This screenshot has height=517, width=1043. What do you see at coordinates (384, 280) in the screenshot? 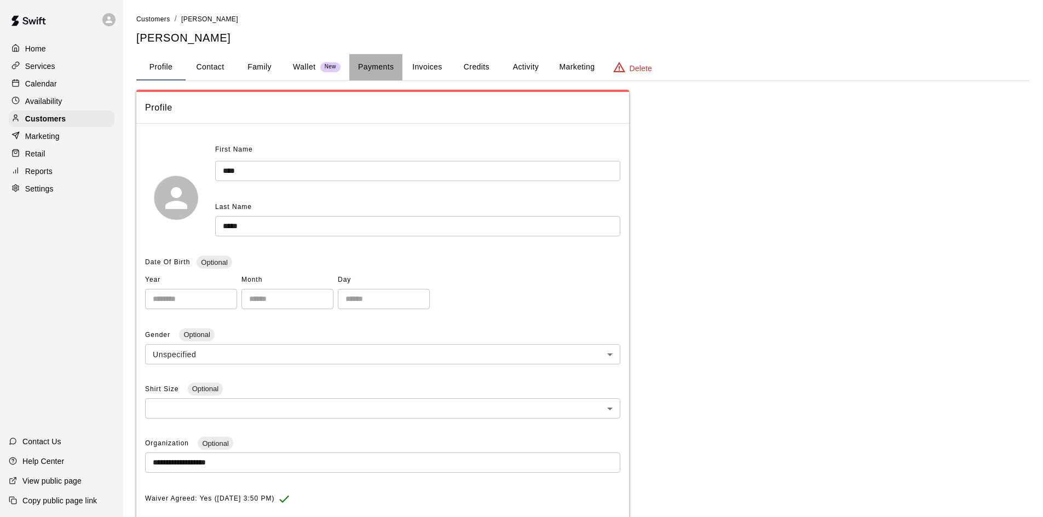
I see `span: Day` at bounding box center [384, 280].